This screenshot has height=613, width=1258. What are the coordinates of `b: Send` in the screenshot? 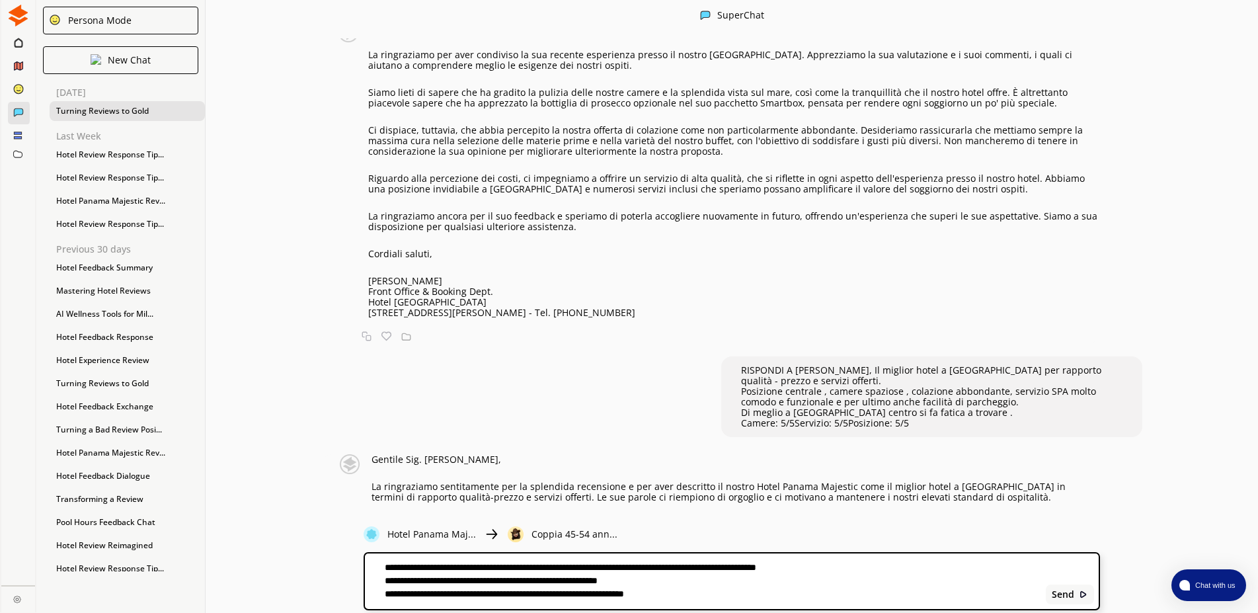 It's located at (1063, 594).